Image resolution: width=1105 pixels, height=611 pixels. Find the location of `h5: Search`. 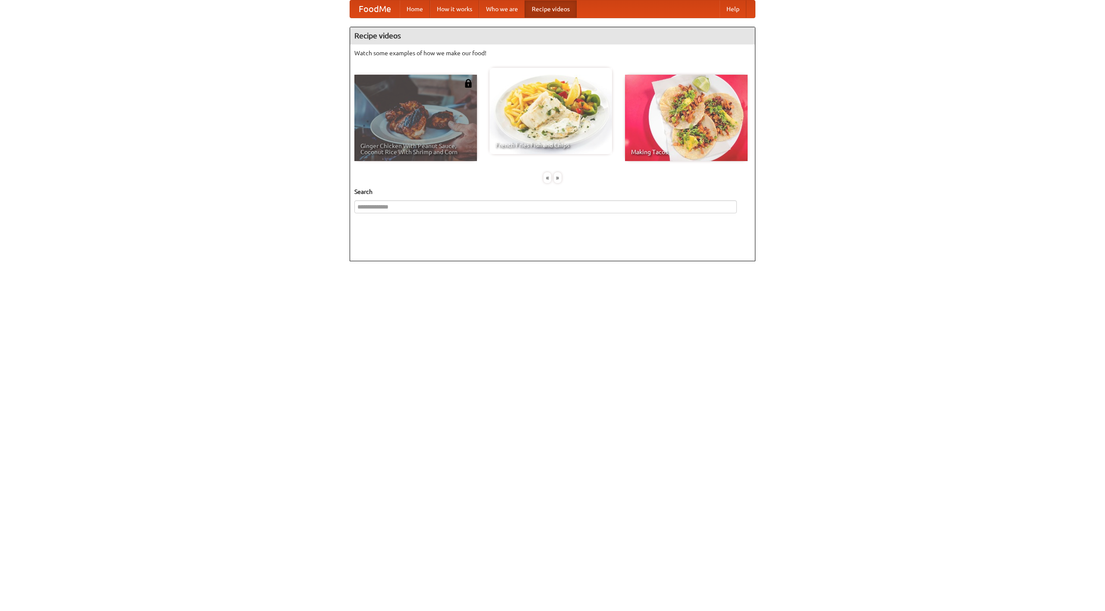

h5: Search is located at coordinates (552, 192).